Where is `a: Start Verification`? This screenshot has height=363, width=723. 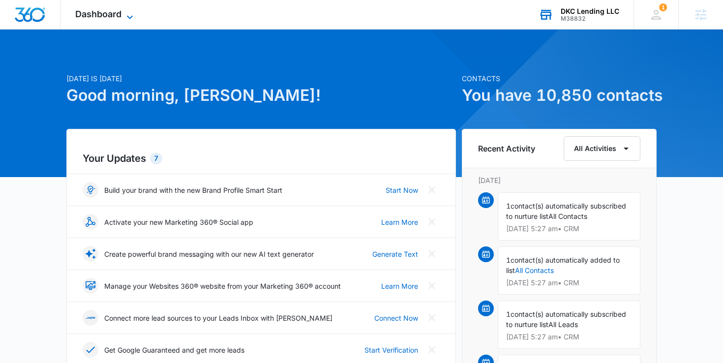
a: Start Verification is located at coordinates (391, 350).